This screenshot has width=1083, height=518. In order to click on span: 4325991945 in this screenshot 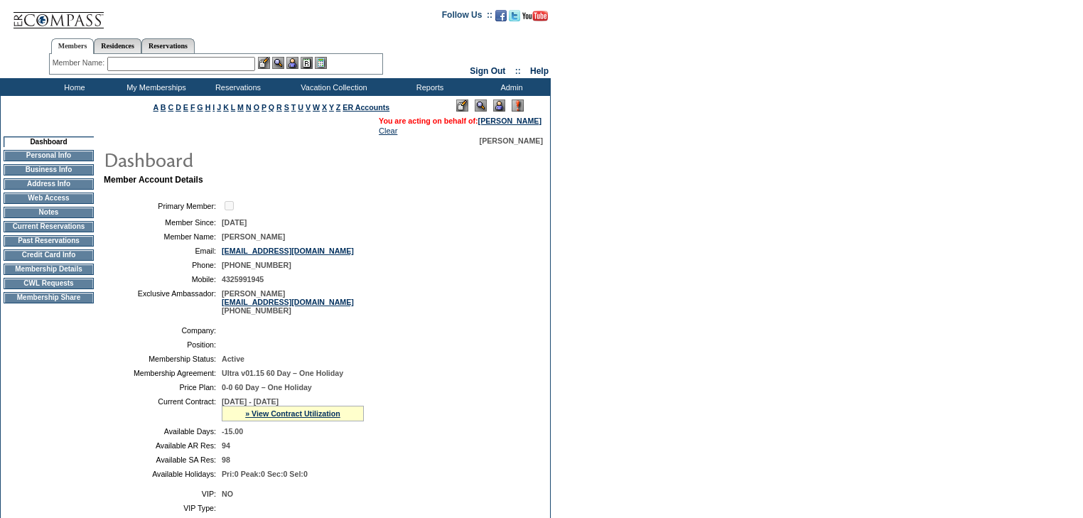, I will do `click(242, 279)`.